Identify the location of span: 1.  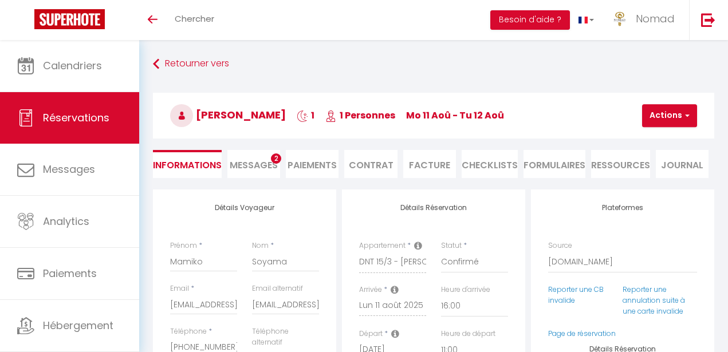
(305, 115).